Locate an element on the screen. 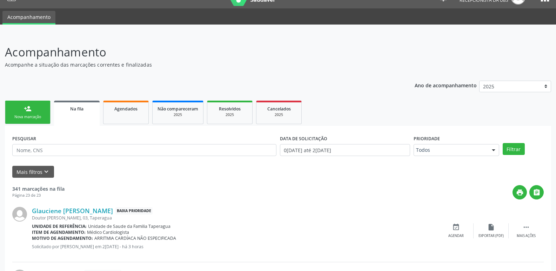 The height and width of the screenshot is (271, 556). button: print is located at coordinates (520, 192).